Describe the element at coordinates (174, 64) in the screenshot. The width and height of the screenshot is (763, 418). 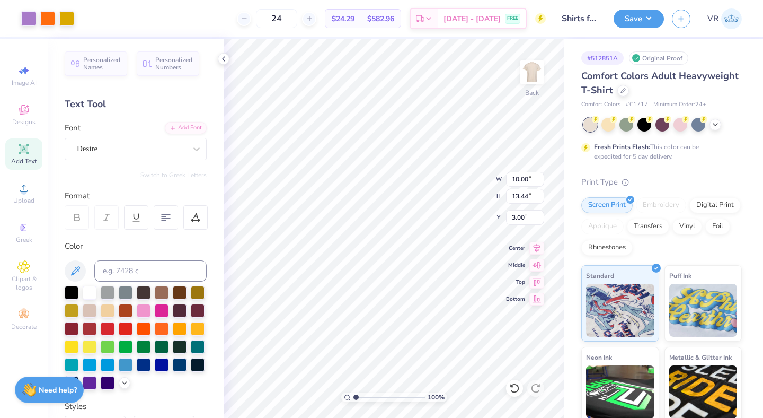
I see `span: Personalized Numbers` at that location.